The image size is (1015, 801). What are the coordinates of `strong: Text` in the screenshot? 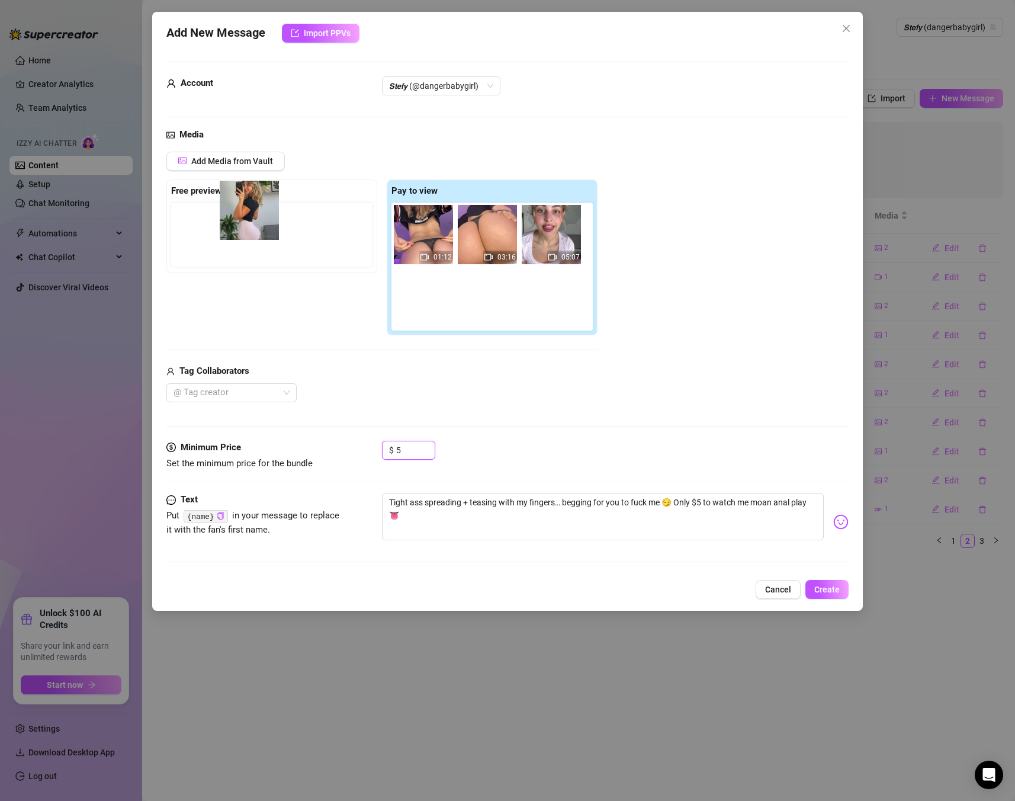 It's located at (189, 499).